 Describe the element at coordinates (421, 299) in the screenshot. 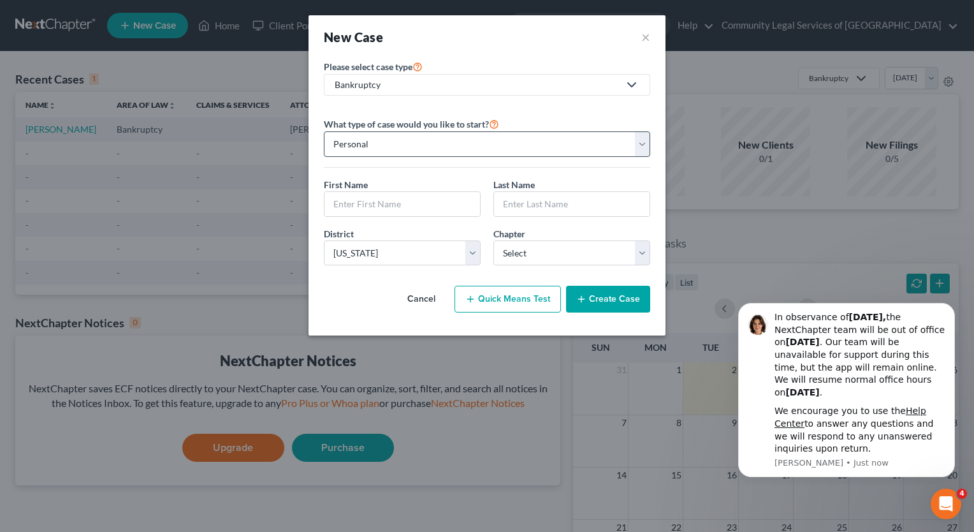

I see `button: Cancel` at that location.